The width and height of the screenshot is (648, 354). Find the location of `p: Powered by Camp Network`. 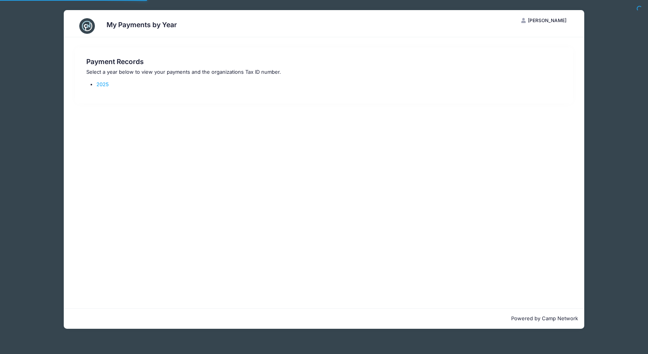

p: Powered by Camp Network is located at coordinates (324, 319).